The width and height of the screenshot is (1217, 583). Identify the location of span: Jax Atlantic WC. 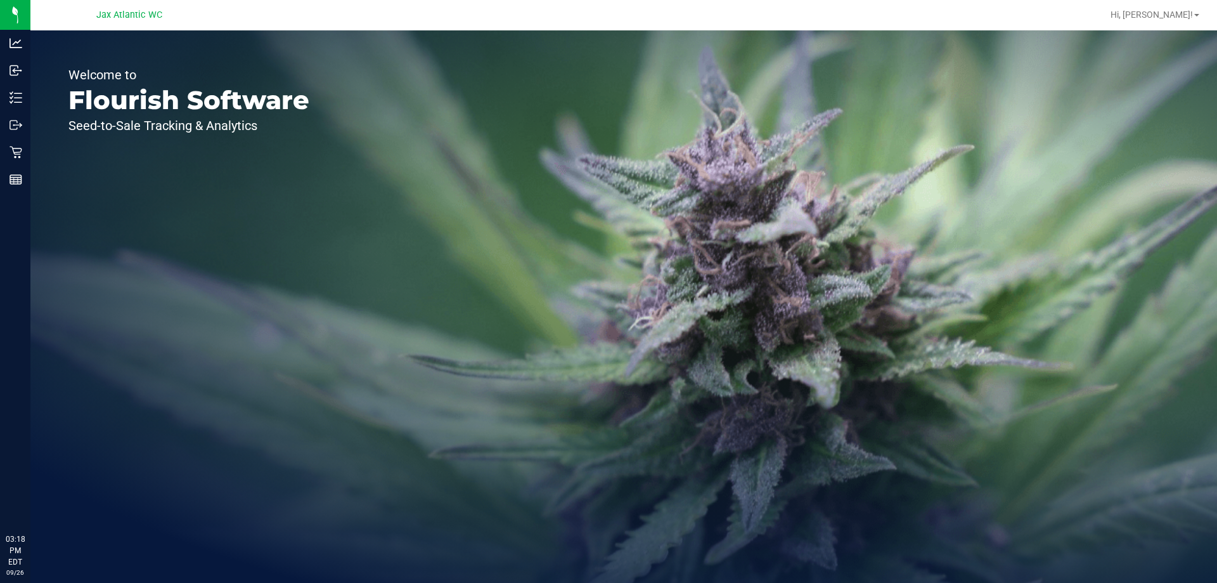
(129, 15).